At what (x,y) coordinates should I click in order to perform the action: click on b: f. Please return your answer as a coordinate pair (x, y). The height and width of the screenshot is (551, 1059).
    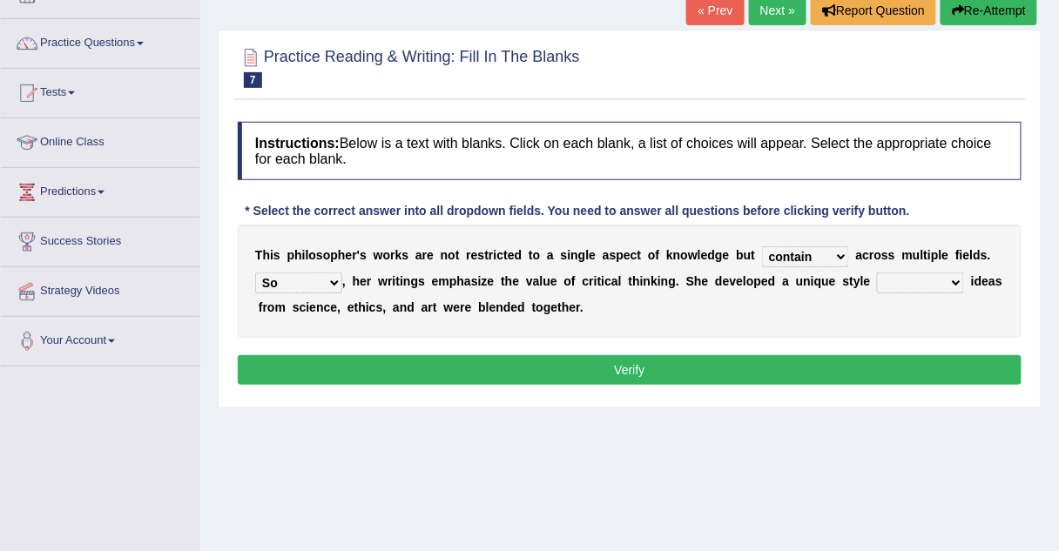
    Looking at the image, I should click on (573, 281).